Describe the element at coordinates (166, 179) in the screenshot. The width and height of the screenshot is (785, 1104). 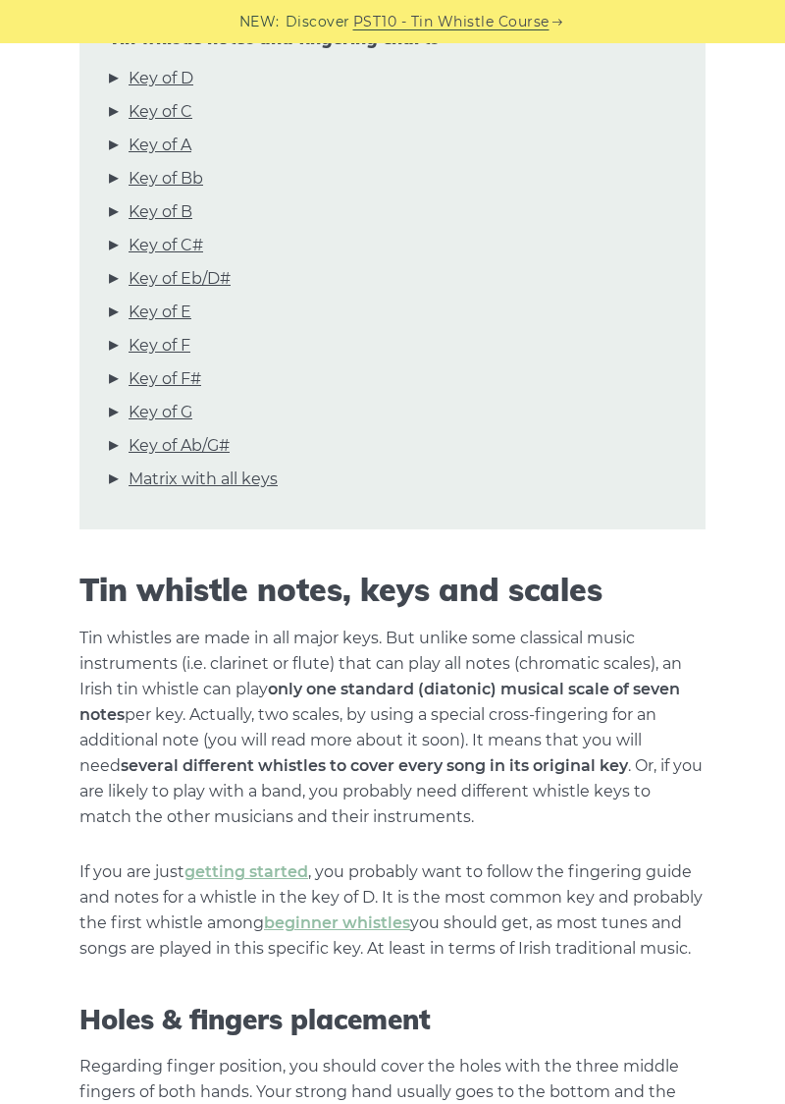
I see `a: Key of Bb` at that location.